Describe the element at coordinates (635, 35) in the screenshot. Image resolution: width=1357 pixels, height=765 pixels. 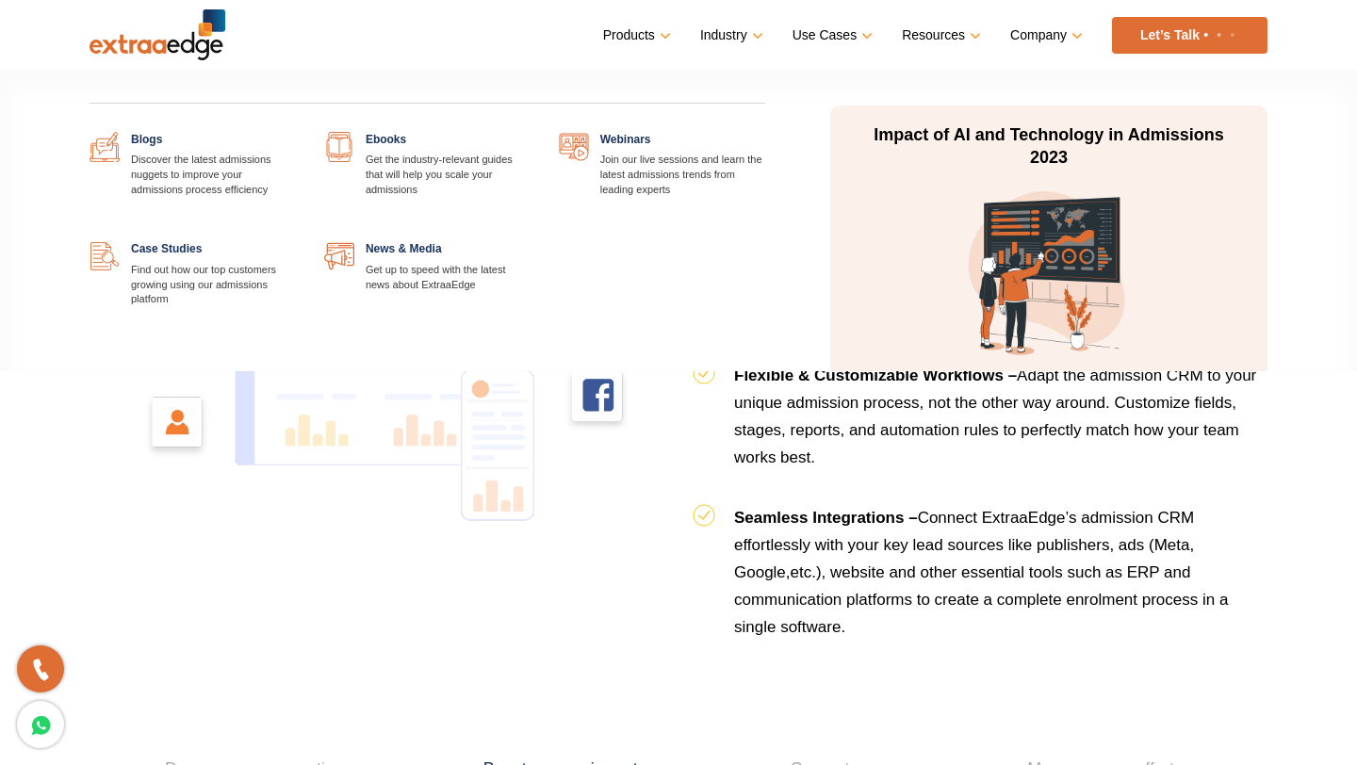
I see `a: Products` at that location.